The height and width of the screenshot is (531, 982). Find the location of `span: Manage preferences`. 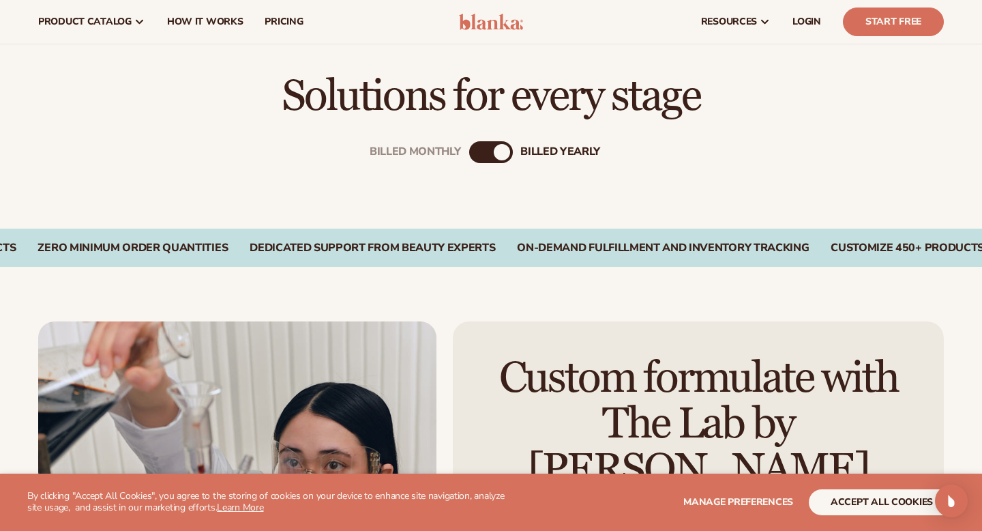

span: Manage preferences is located at coordinates (738, 501).